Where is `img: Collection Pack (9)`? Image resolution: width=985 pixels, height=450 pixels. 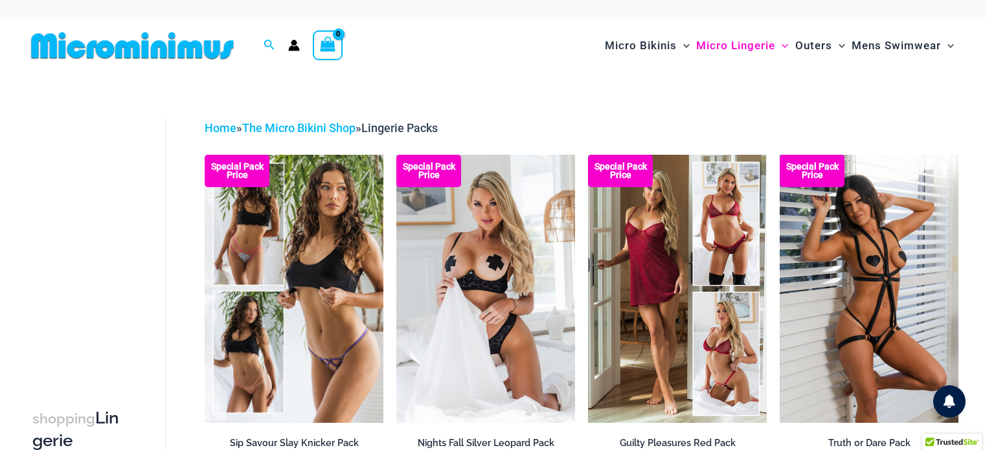 img: Collection Pack (9) is located at coordinates (294, 289).